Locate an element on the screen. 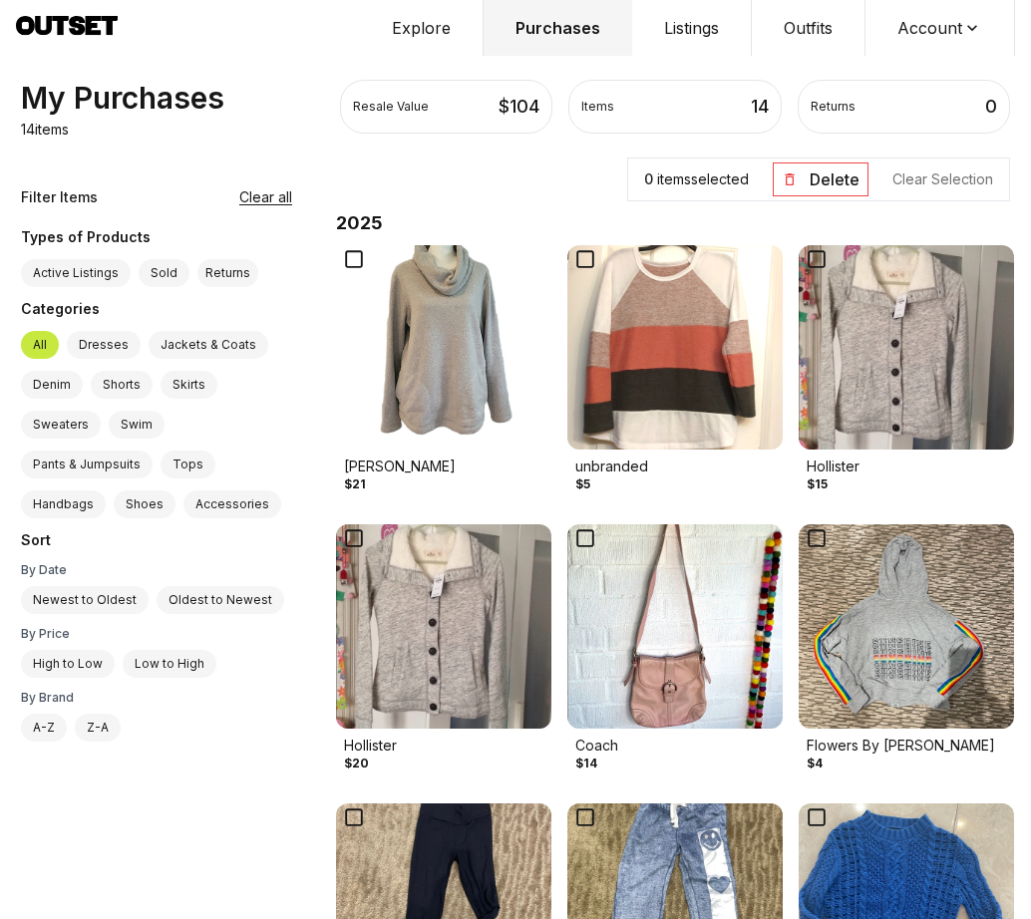 The height and width of the screenshot is (919, 1031). p: 14 items is located at coordinates (45, 130).